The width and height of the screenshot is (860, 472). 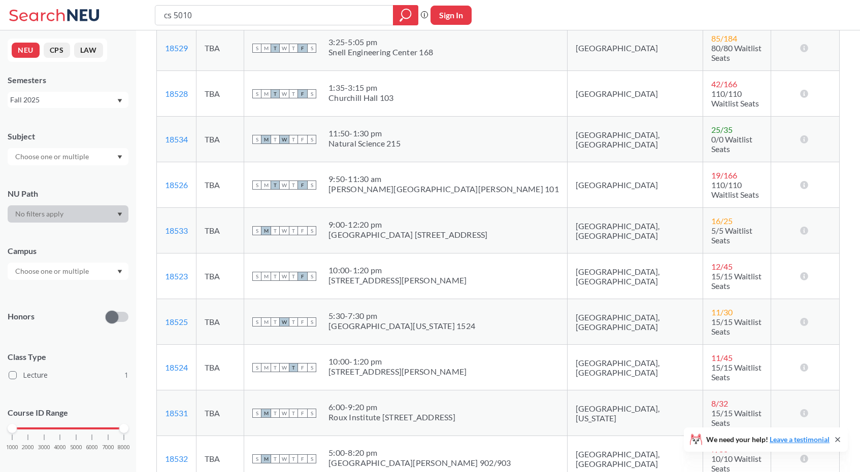 What do you see at coordinates (176, 367) in the screenshot?
I see `a: 18524` at bounding box center [176, 367].